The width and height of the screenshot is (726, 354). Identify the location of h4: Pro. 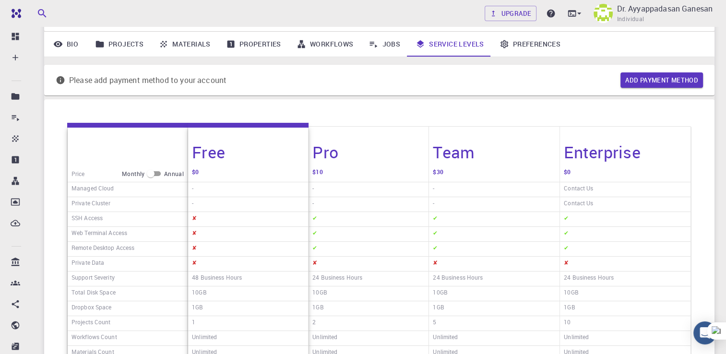
(325, 152).